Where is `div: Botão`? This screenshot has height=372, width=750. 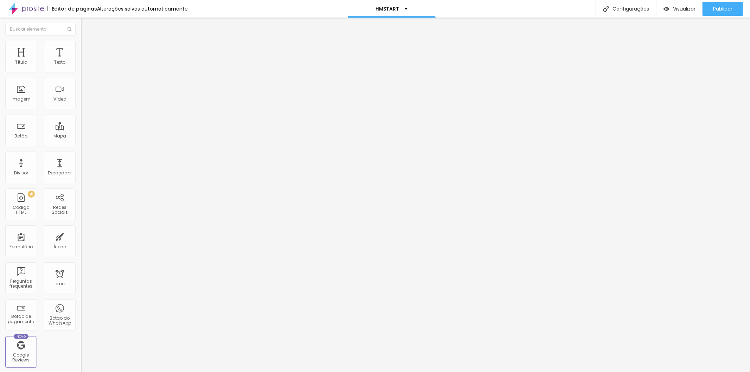 div: Botão is located at coordinates (21, 136).